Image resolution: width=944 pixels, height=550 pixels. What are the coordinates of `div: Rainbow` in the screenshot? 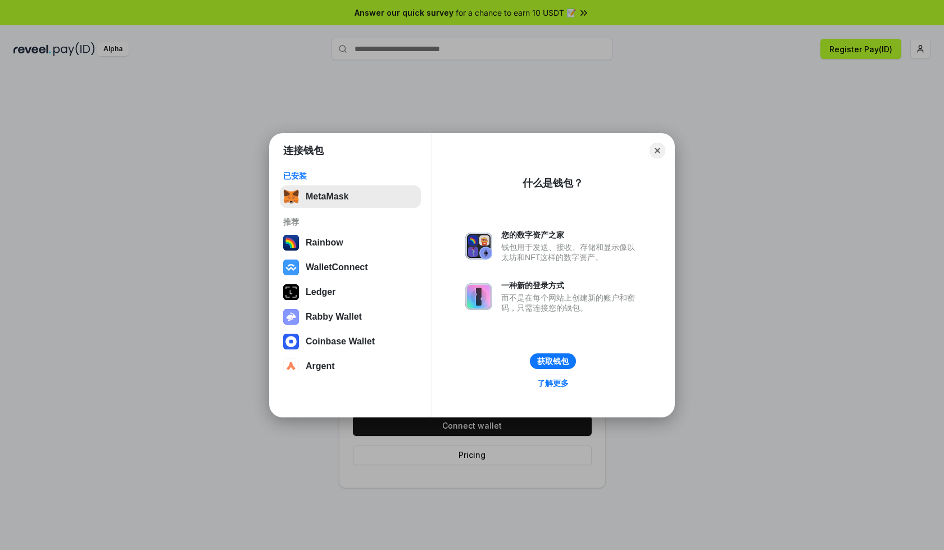 It's located at (324, 243).